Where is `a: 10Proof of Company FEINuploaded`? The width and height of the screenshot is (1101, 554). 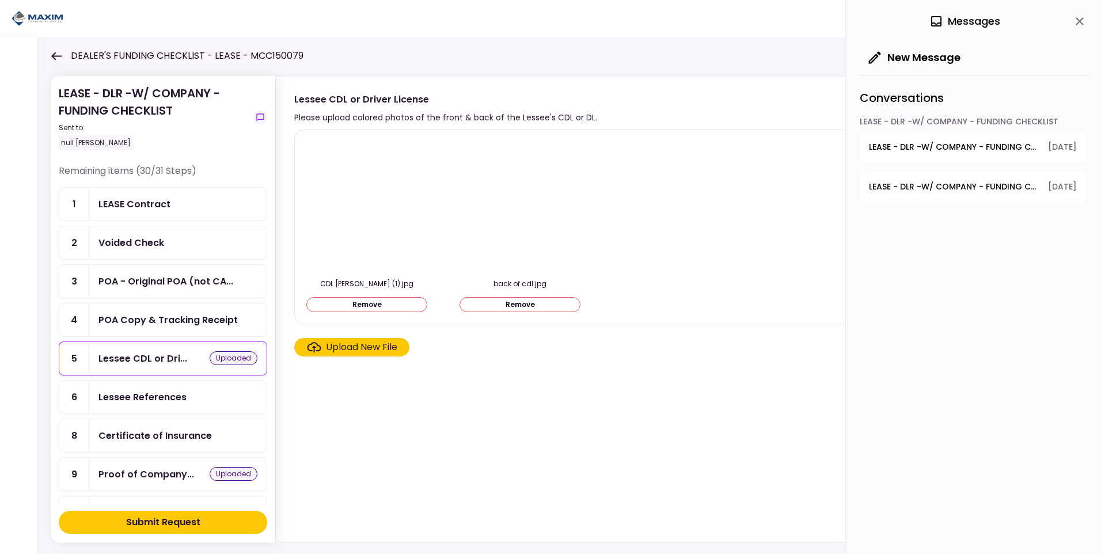 a: 10Proof of Company FEINuploaded is located at coordinates (163, 513).